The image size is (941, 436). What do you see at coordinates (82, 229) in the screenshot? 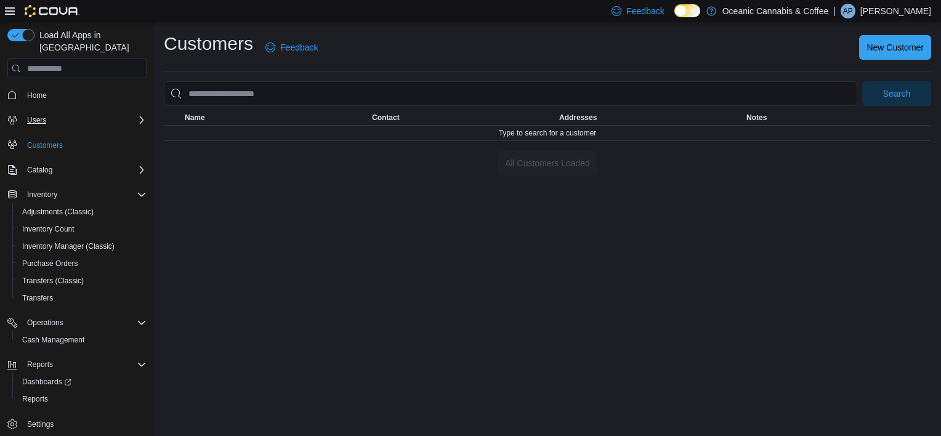
I see `button: Inventory Count` at bounding box center [82, 229].